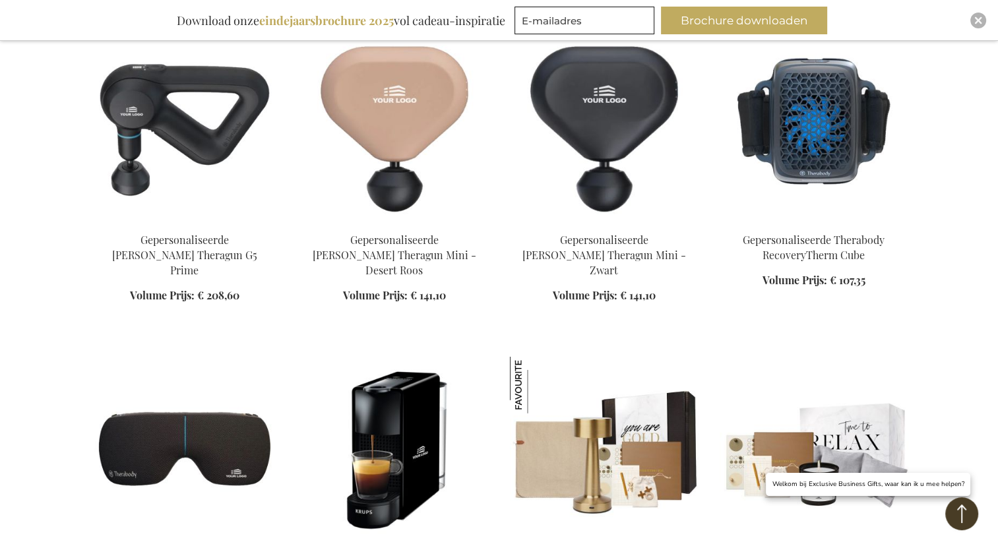  Describe the element at coordinates (394, 222) in the screenshot. I see `a: Gepersonaliseerde Therabody Theragun Mini - Desert Roos` at that location.